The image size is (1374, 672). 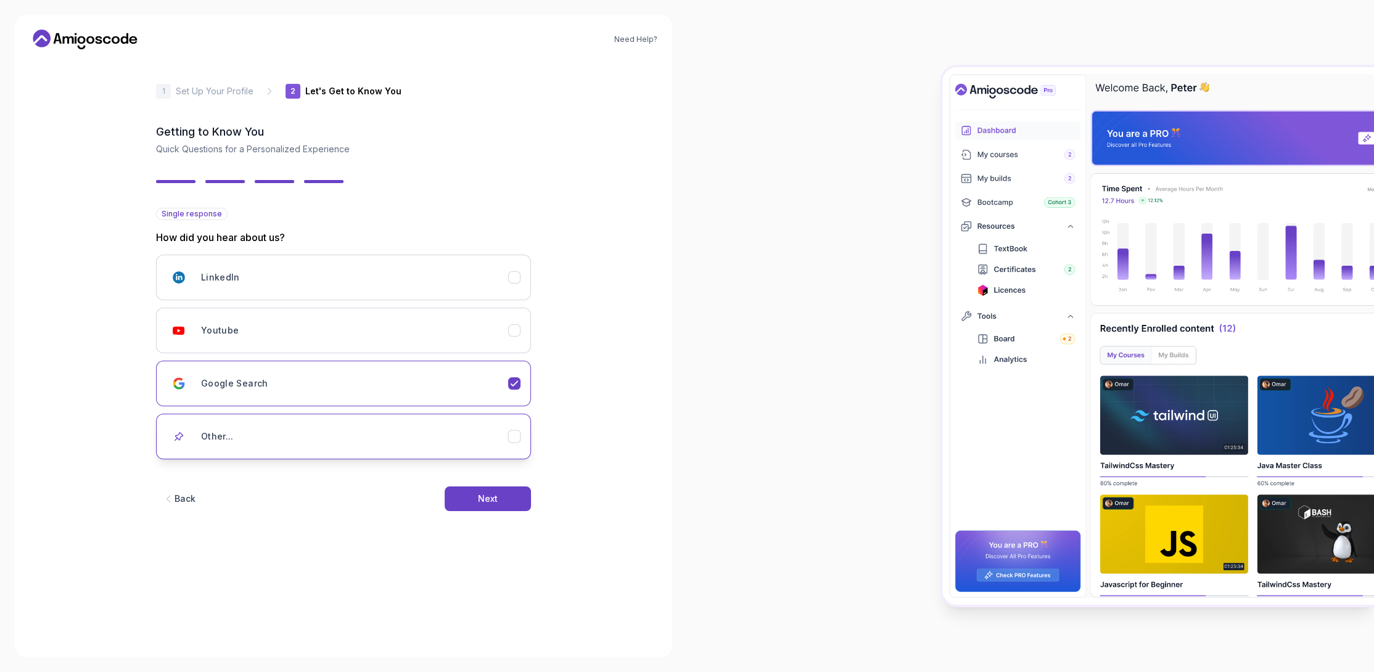 I want to click on button: Youtube, so click(x=344, y=331).